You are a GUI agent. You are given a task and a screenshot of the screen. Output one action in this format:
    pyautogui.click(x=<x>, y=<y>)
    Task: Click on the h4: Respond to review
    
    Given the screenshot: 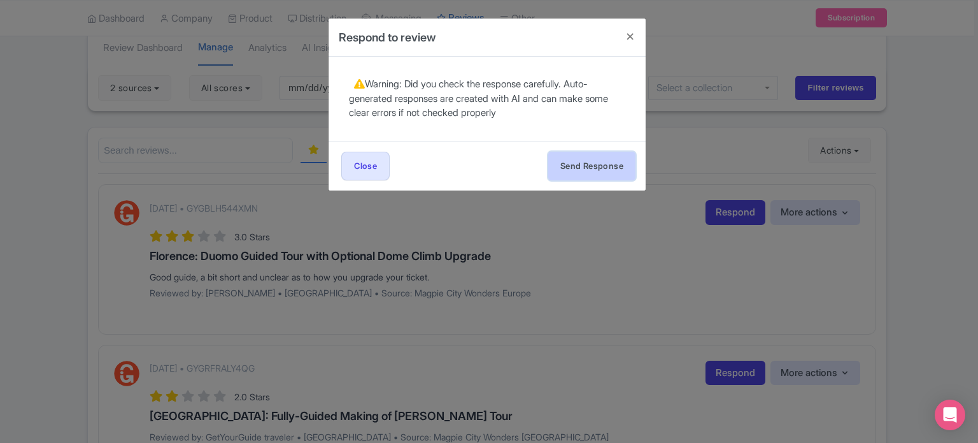 What is the action you would take?
    pyautogui.click(x=387, y=37)
    